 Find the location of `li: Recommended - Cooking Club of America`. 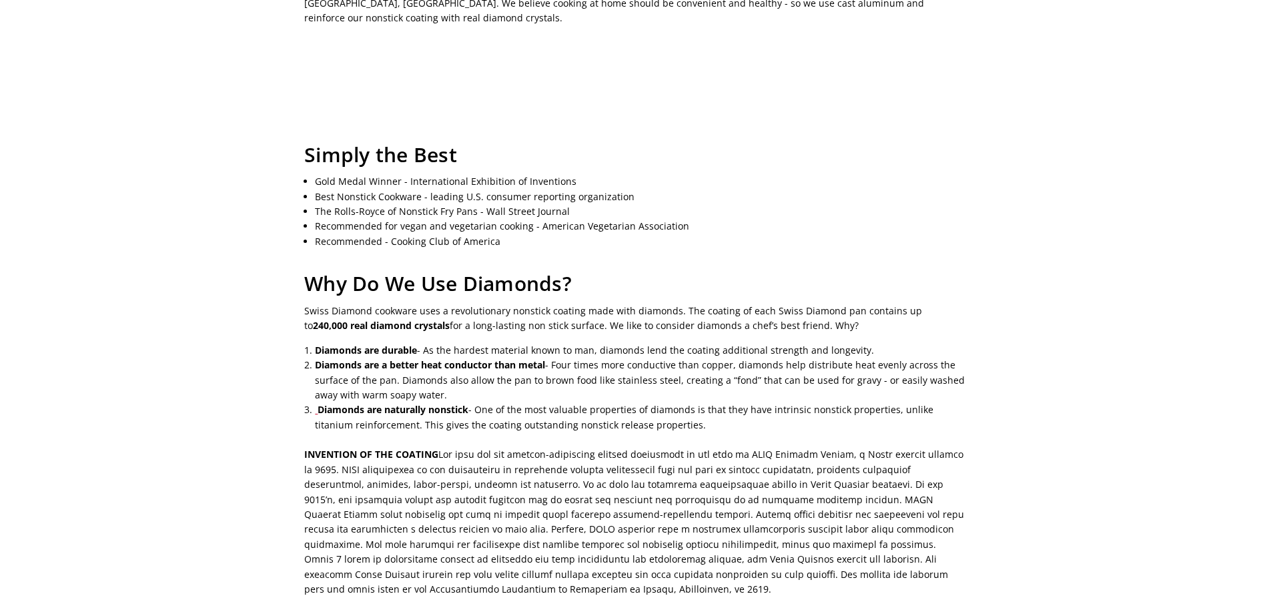

li: Recommended - Cooking Club of America is located at coordinates (641, 242).